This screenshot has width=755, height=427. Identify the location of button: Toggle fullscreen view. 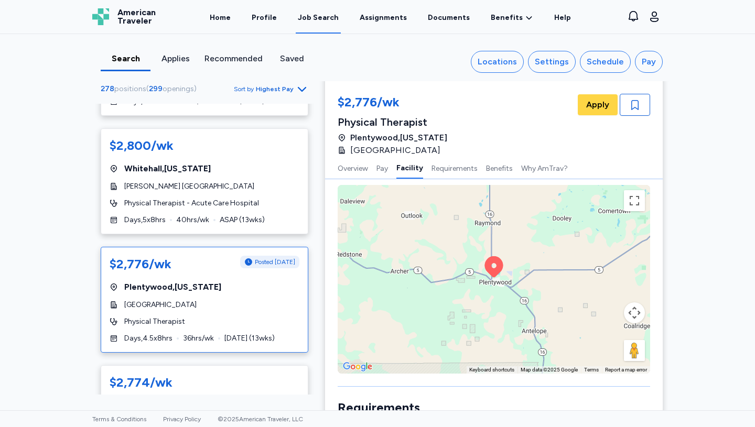
(635, 201).